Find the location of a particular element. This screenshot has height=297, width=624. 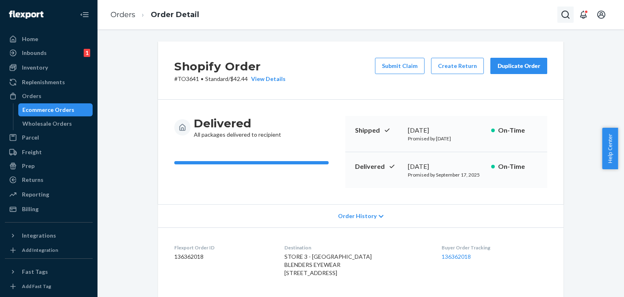

a: Returns is located at coordinates (49, 180).